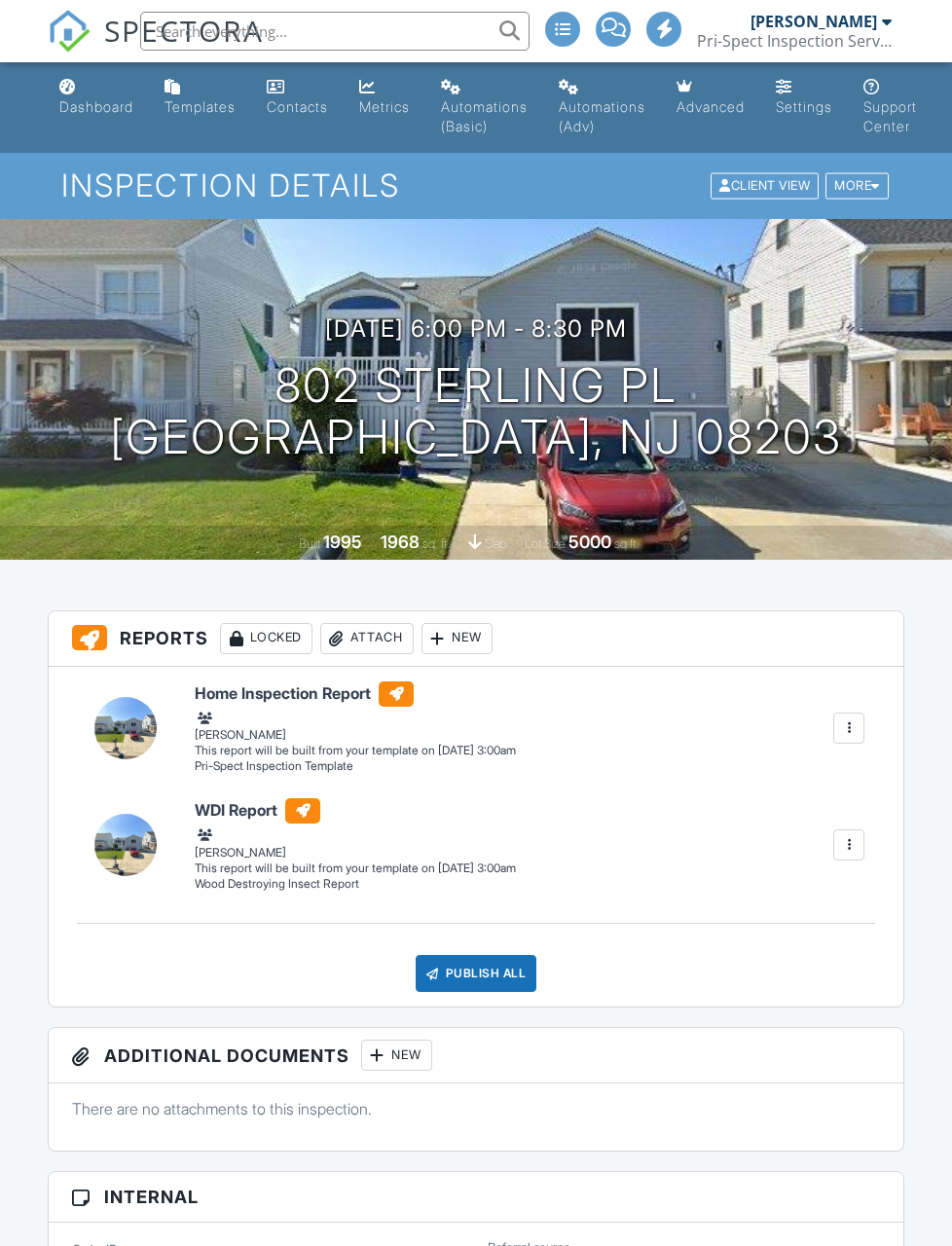 This screenshot has height=1246, width=952. I want to click on a: Client View, so click(766, 184).